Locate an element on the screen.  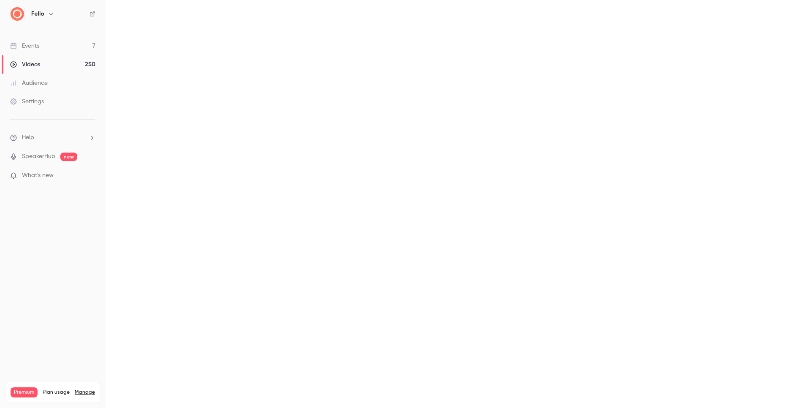
a: Manage is located at coordinates (85, 393).